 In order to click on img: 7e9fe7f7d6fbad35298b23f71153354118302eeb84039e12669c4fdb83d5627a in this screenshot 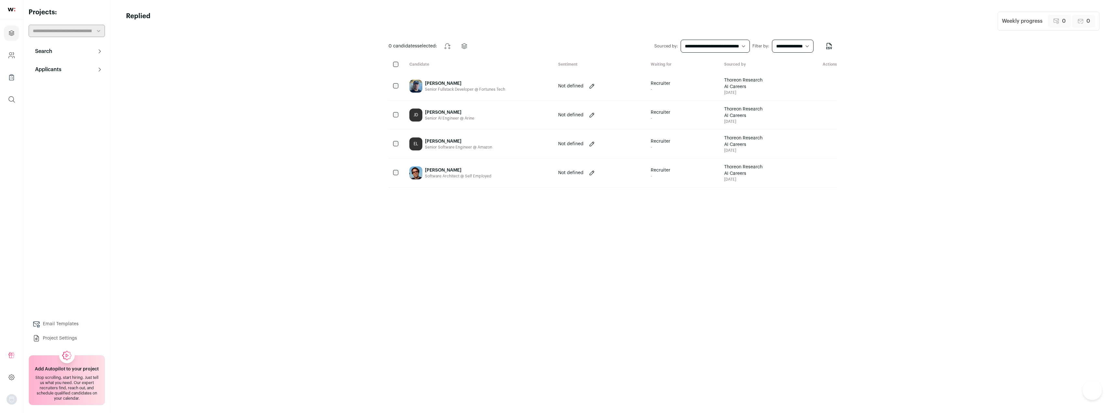, I will do `click(416, 173)`.